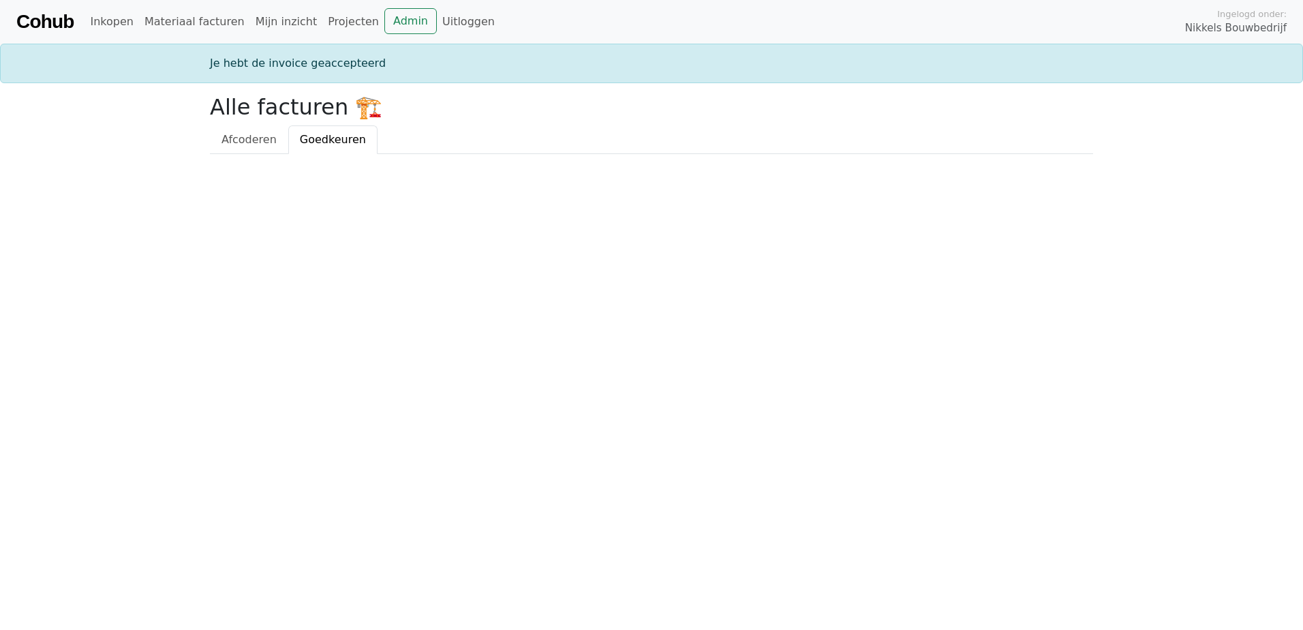 This screenshot has height=630, width=1303. What do you see at coordinates (652, 63) in the screenshot?
I see `div: Je hebt de invoice geaccepteerd` at bounding box center [652, 63].